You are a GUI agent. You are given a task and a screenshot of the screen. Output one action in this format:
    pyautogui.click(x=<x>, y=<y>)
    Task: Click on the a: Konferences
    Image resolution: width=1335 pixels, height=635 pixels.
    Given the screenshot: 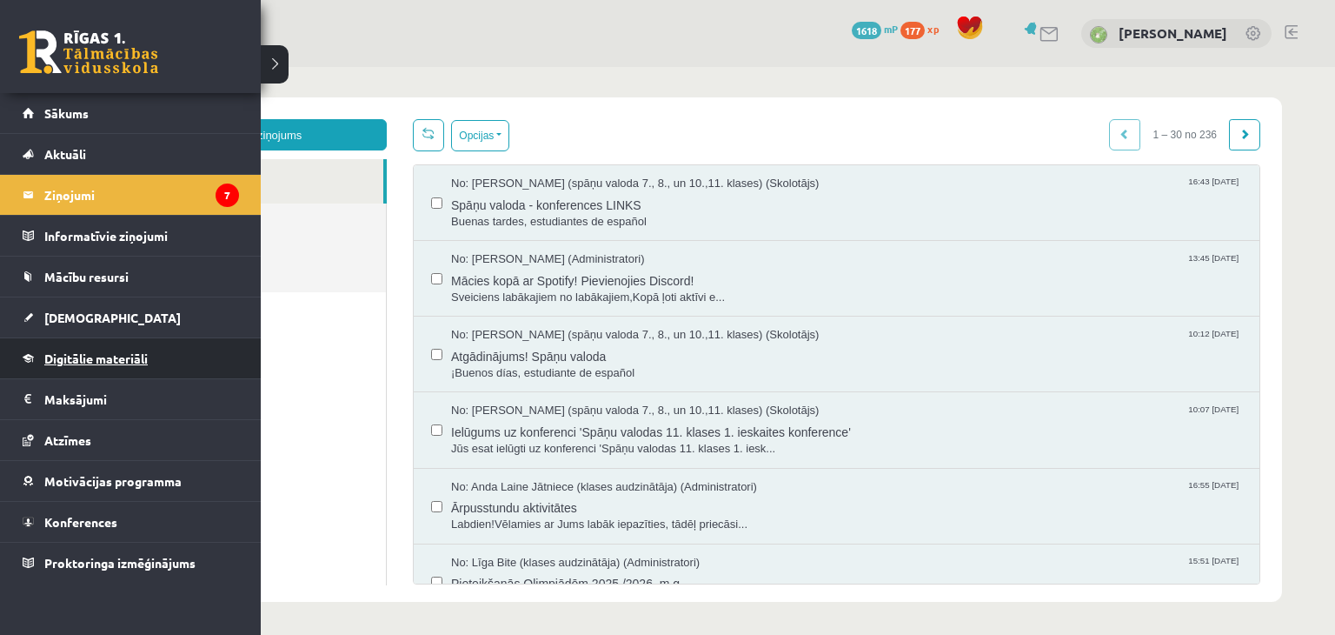 What is the action you would take?
    pyautogui.click(x=130, y=522)
    